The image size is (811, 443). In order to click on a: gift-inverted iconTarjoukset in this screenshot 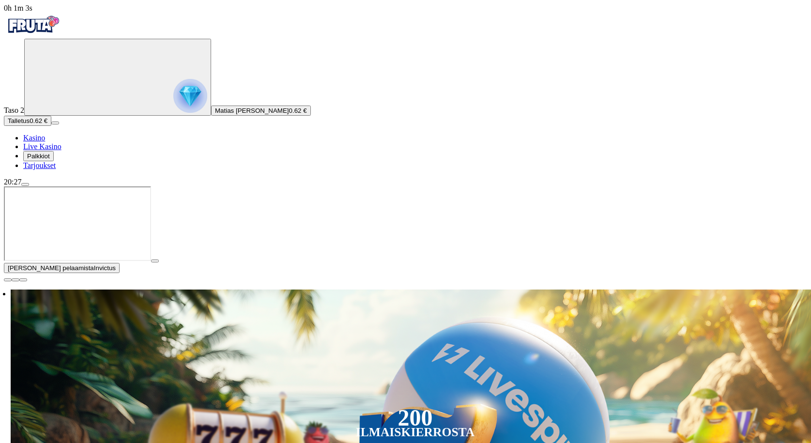, I will do `click(39, 165)`.